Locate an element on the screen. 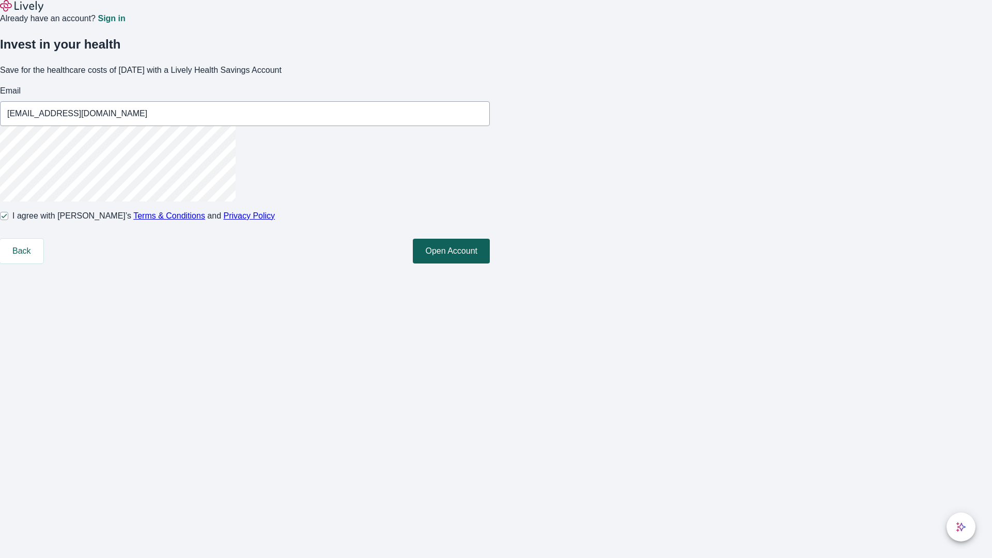 This screenshot has width=992, height=558. div: Sign in is located at coordinates (111, 19).